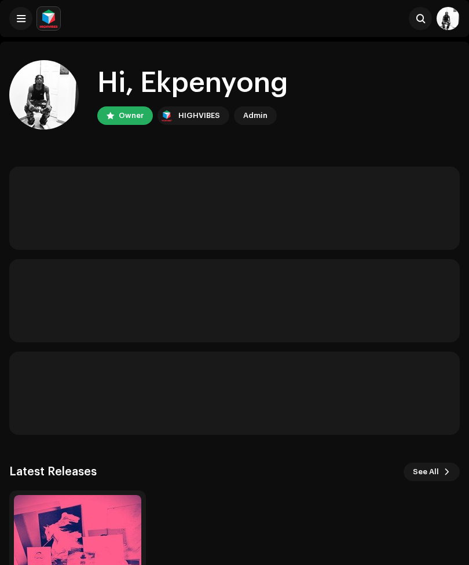 This screenshot has height=565, width=469. I want to click on div: HIGHVIBES, so click(199, 116).